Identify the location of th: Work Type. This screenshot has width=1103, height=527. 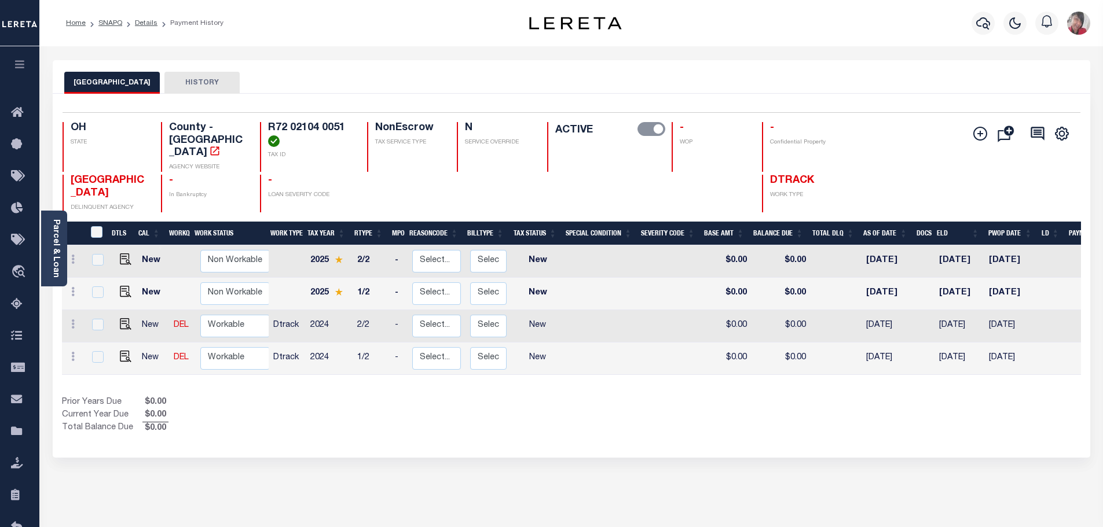
(284, 233).